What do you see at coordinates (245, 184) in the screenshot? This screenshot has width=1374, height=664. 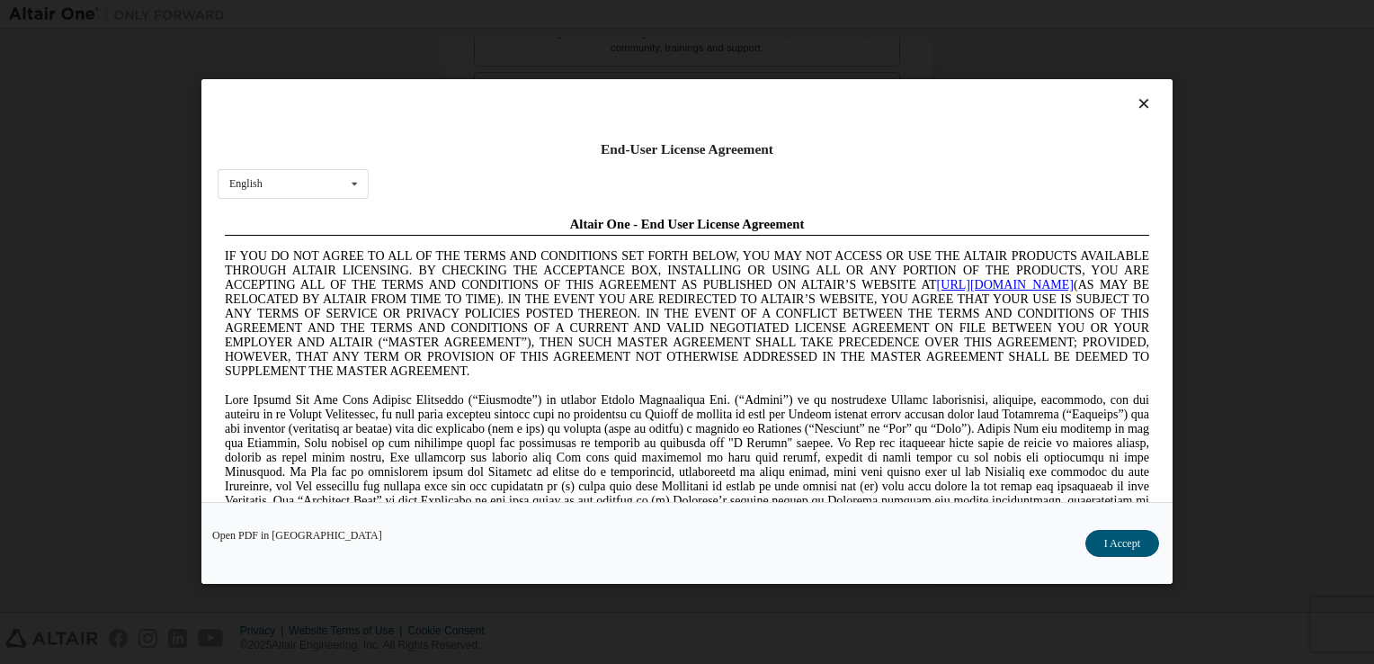 I see `div: English` at bounding box center [245, 184].